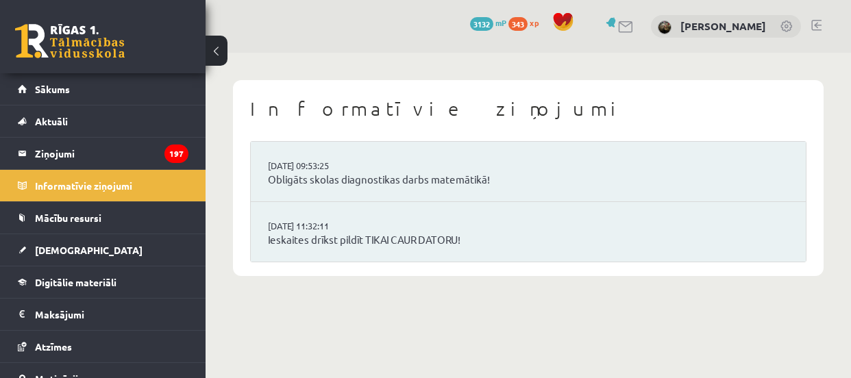 This screenshot has width=851, height=378. What do you see at coordinates (103, 186) in the screenshot?
I see `a: Informatīvie ziņojumi` at bounding box center [103, 186].